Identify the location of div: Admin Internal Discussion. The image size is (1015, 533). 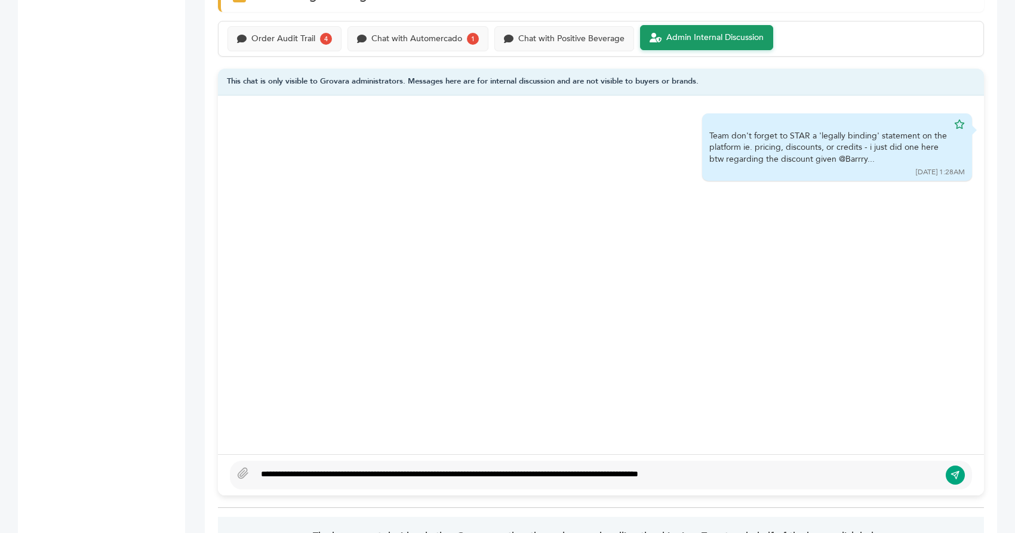
(715, 38).